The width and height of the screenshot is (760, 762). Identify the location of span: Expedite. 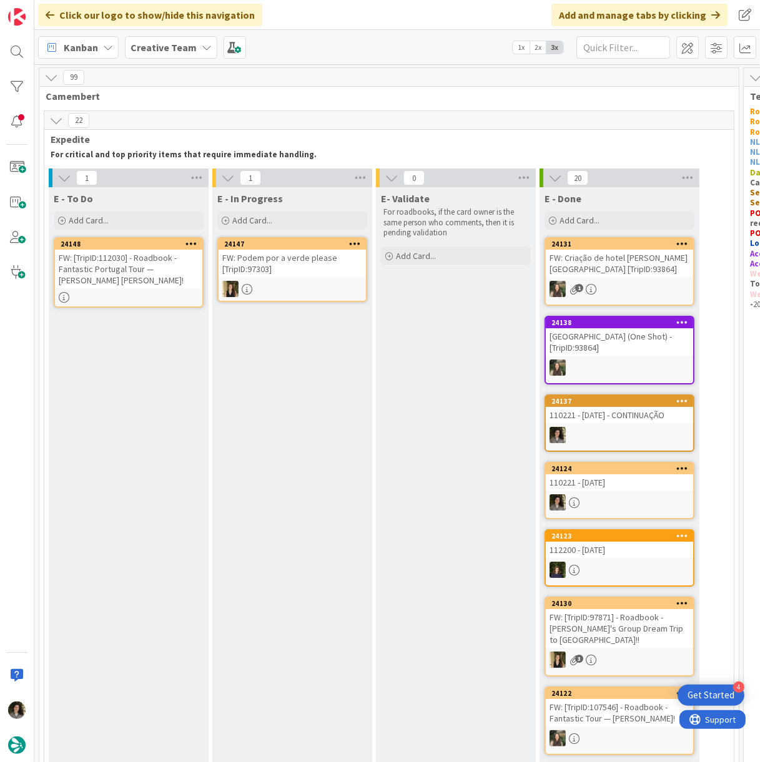
(384, 139).